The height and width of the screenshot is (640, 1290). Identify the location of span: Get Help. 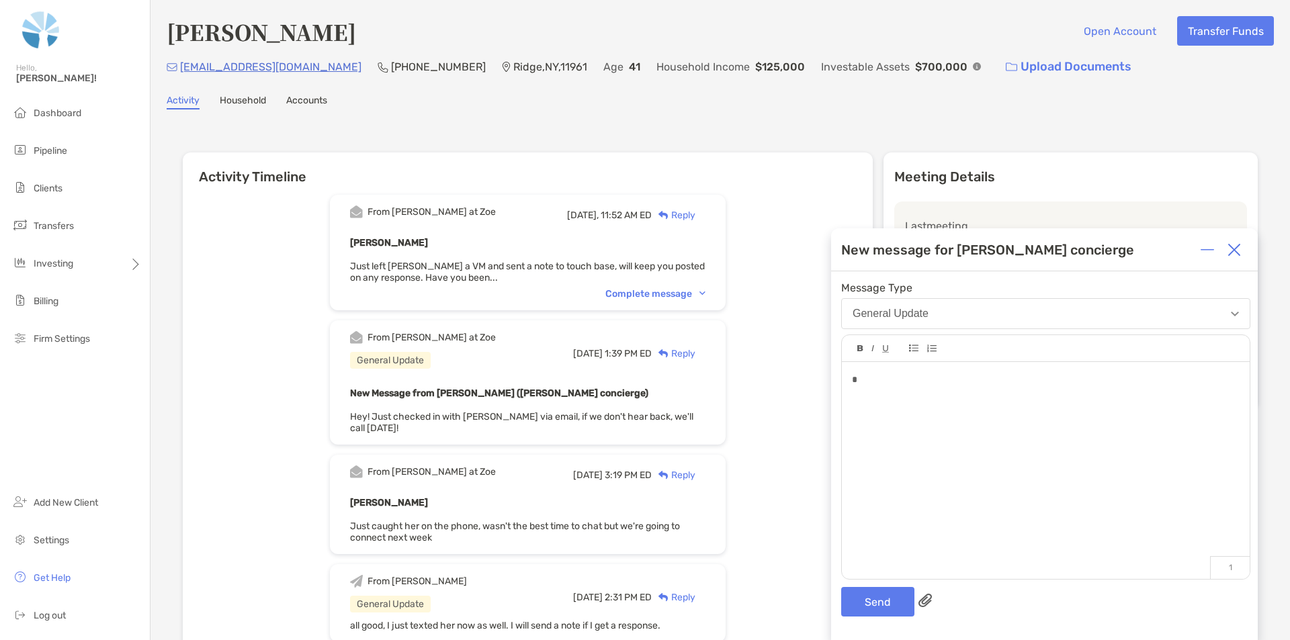
(52, 578).